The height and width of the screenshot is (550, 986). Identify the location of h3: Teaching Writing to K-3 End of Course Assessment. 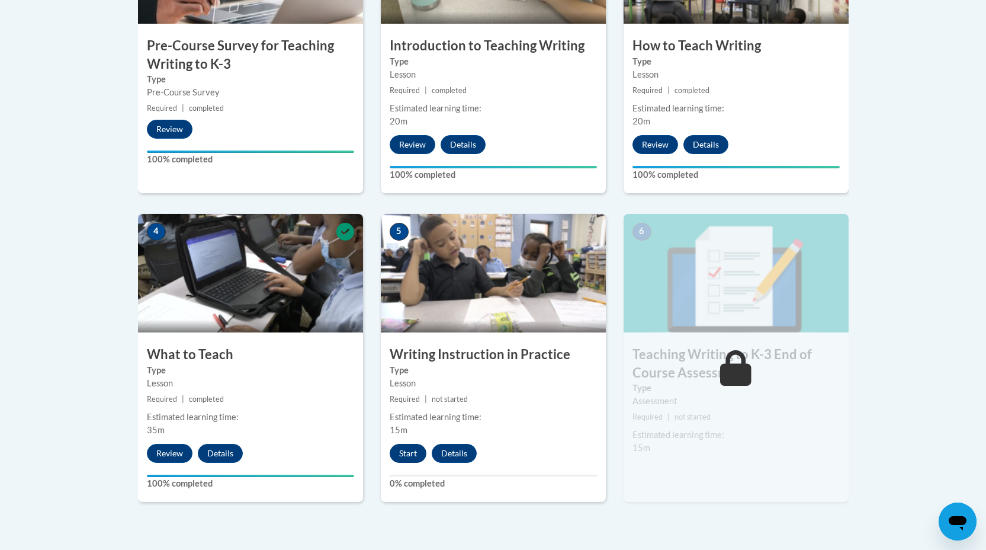
(736, 364).